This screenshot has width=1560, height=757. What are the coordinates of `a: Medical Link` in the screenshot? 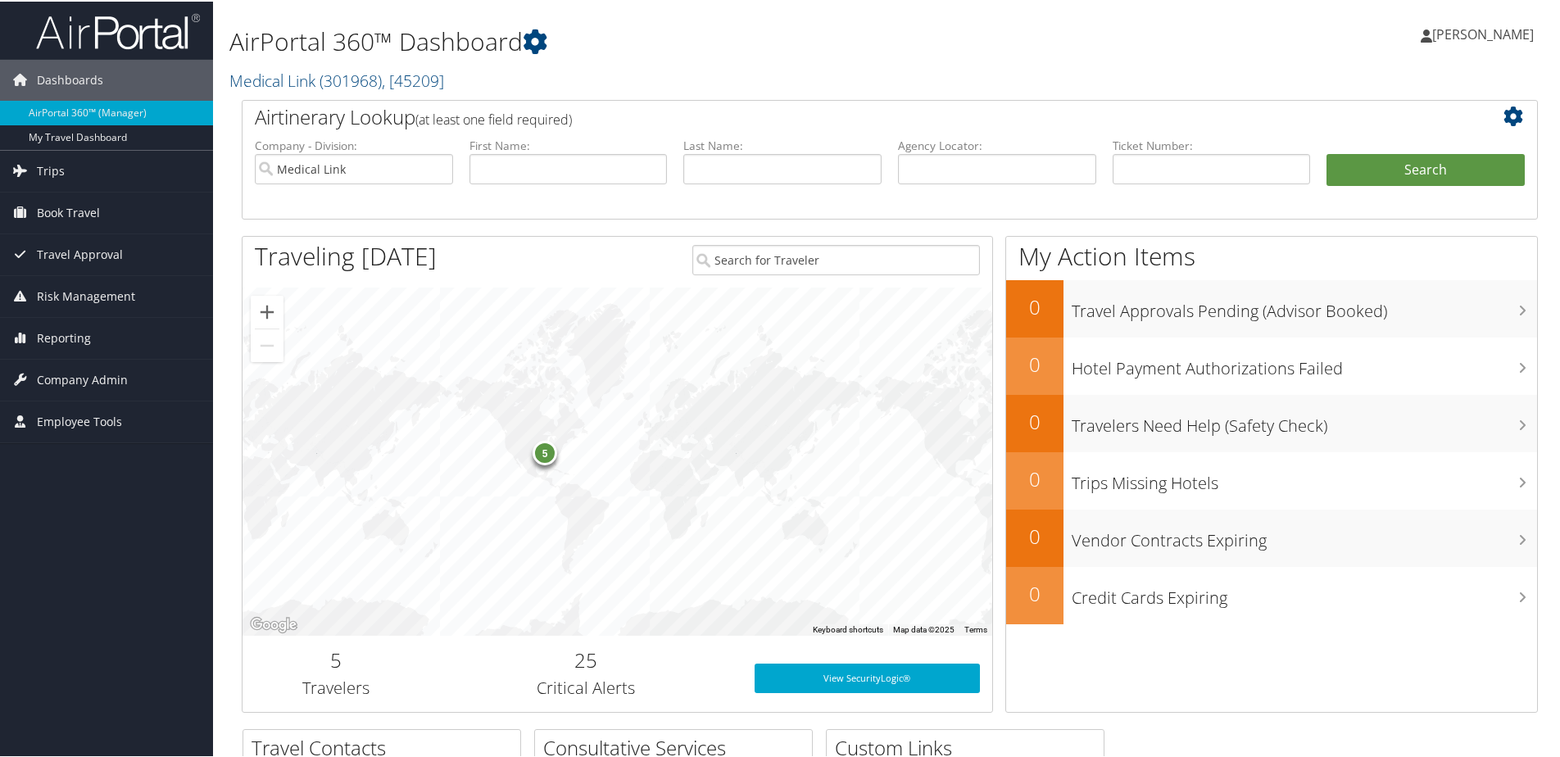 It's located at (337, 79).